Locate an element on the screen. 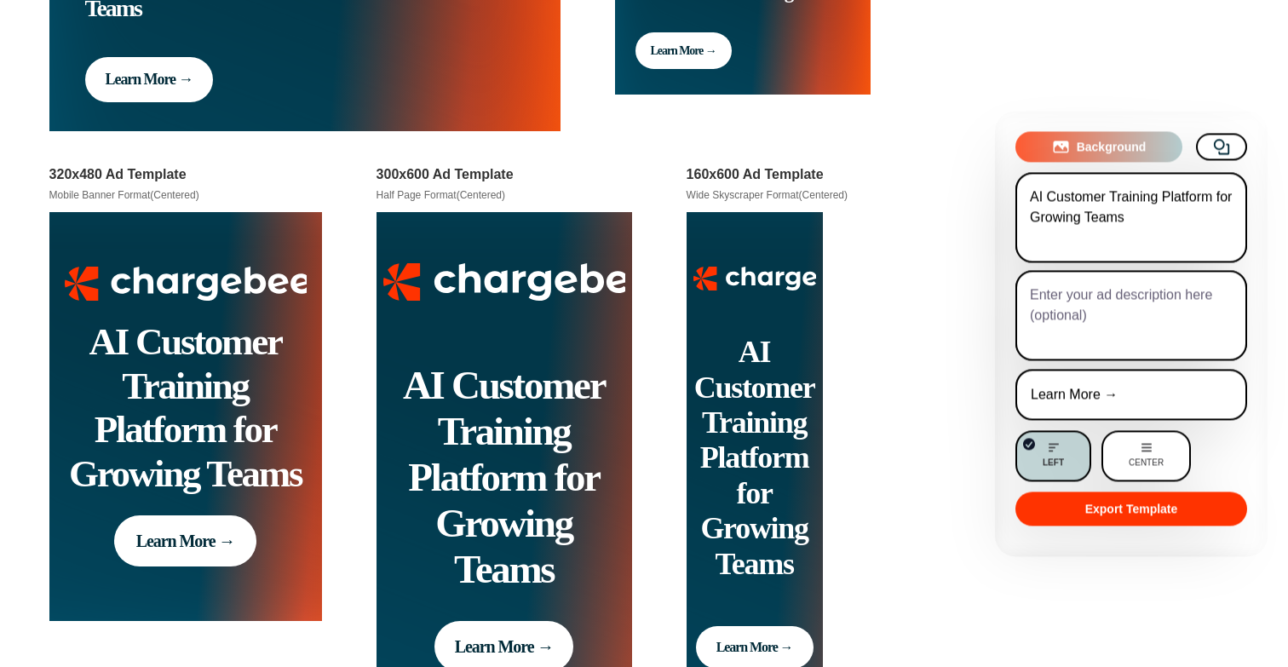  h3: 320x480 Ad Template is located at coordinates (203, 175).